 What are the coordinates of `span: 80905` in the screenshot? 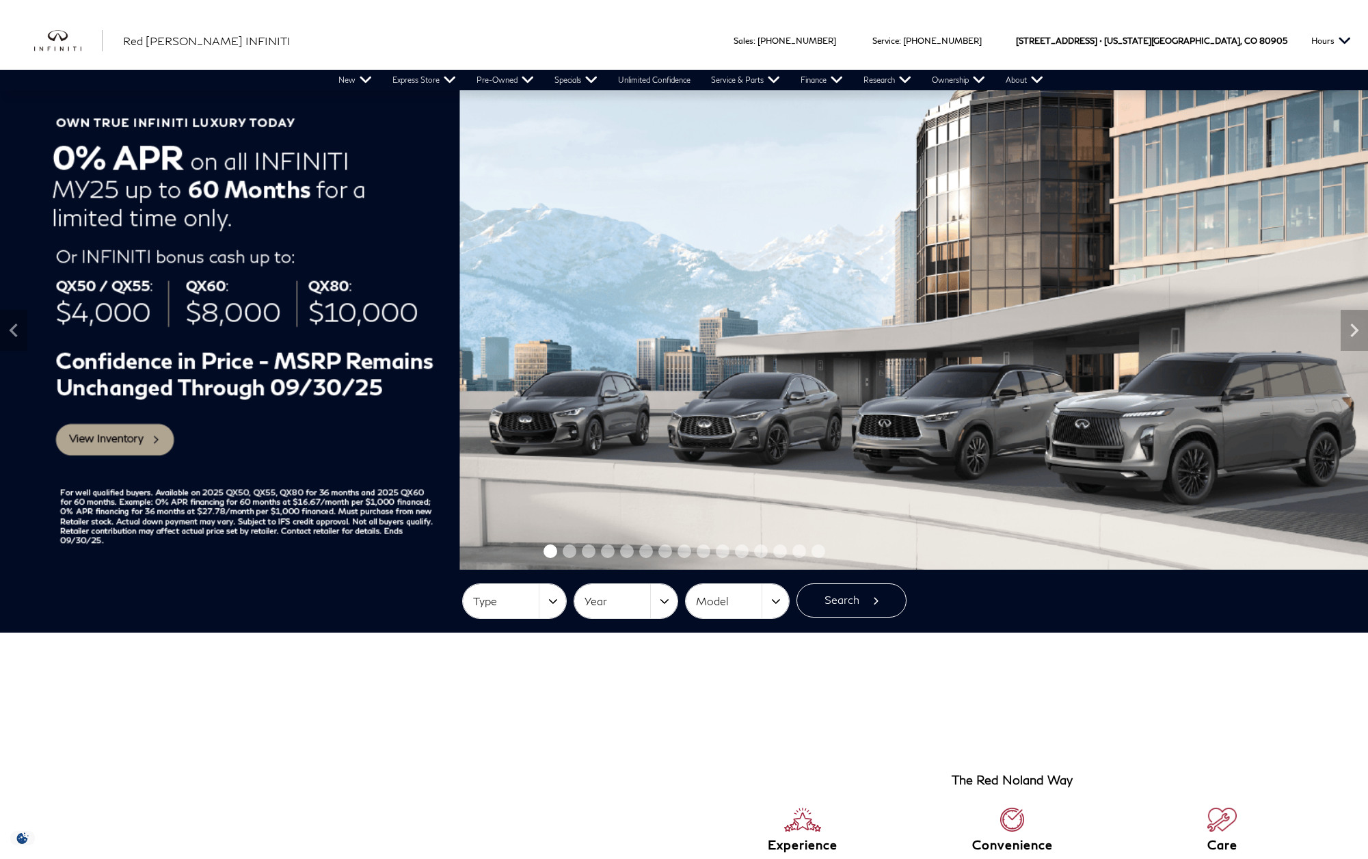 It's located at (1273, 40).